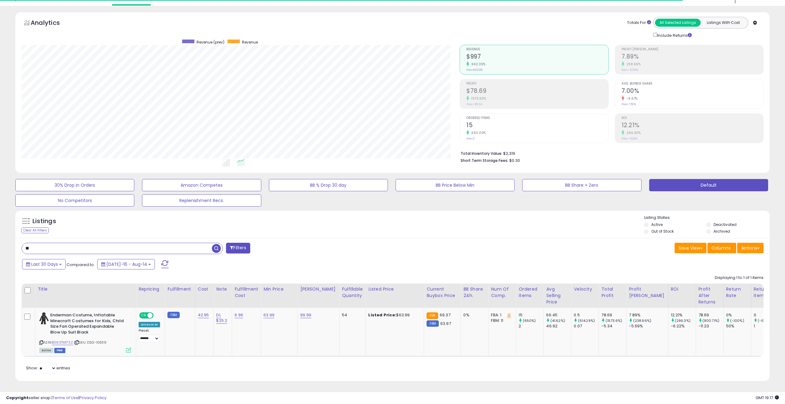 The image size is (785, 404). Describe the element at coordinates (455, 185) in the screenshot. I see `button: BB Price Below Min` at that location.